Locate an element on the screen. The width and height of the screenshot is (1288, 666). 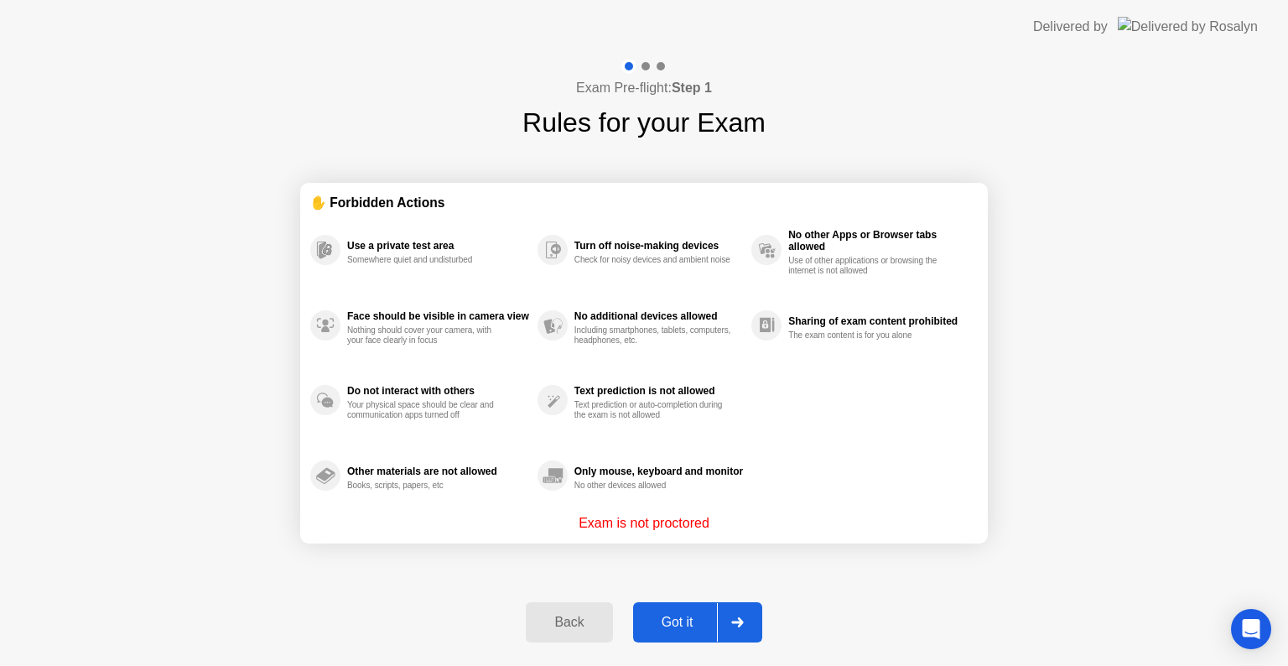
div: Turn off noise-making devices is located at coordinates (658, 246).